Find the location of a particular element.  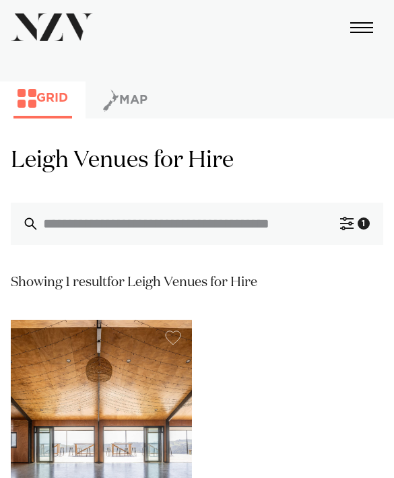

img: nzv-logo.png is located at coordinates (52, 27).